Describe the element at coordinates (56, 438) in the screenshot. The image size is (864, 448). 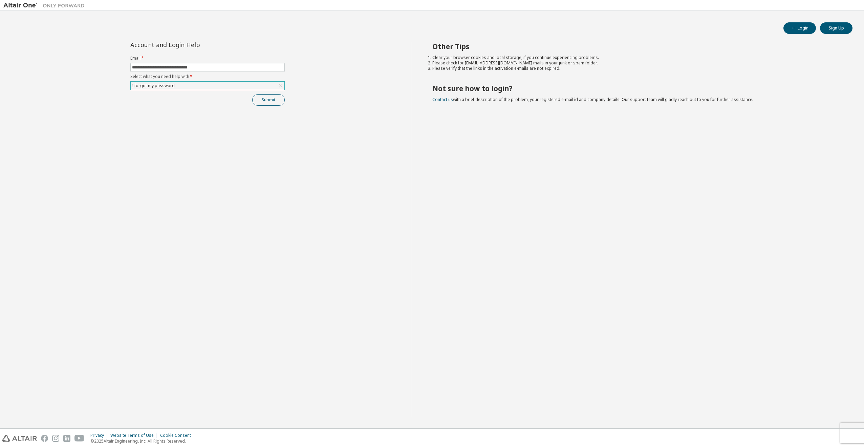
I see `img: instagram.svg` at that location.